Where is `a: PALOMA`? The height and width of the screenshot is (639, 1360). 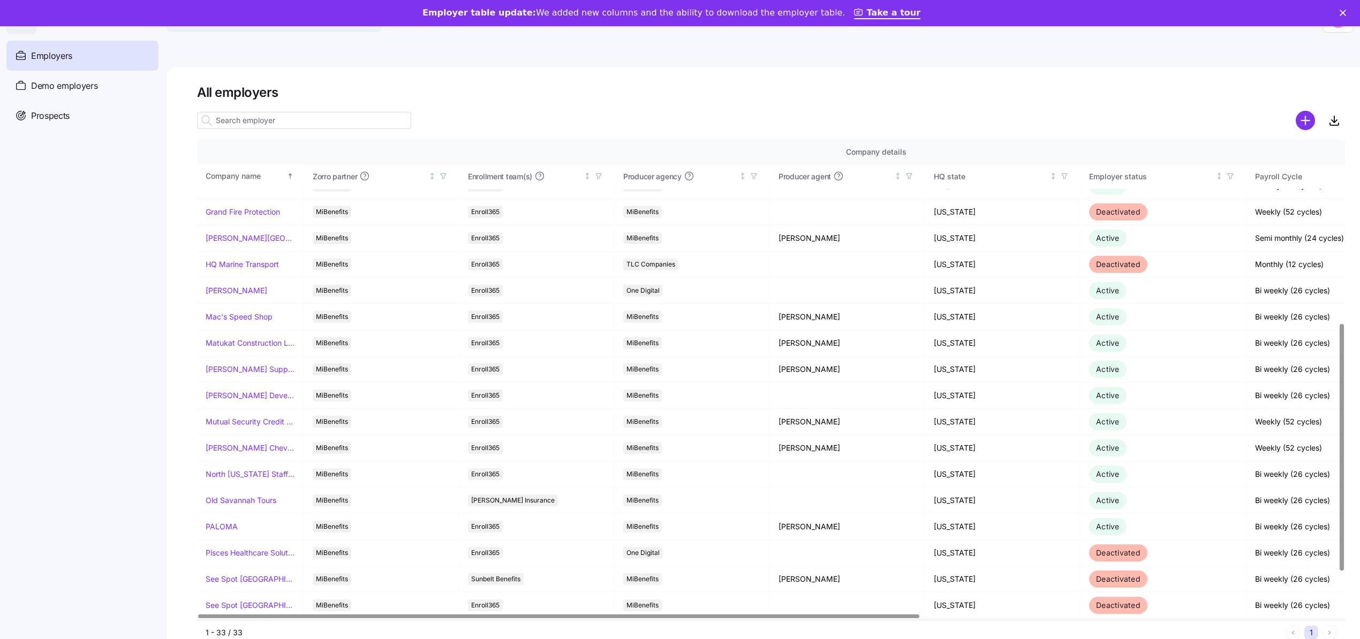 a: PALOMA is located at coordinates (222, 527).